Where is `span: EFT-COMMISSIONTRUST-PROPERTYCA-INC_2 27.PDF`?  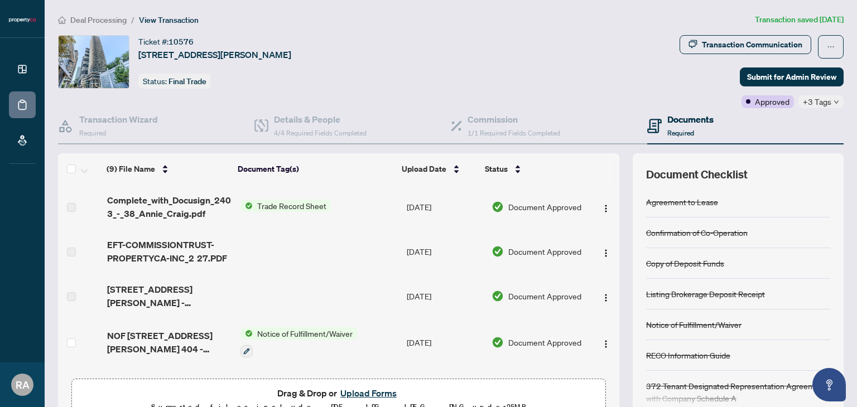
span: EFT-COMMISSIONTRUST-PROPERTYCA-INC_2 27.PDF is located at coordinates (169, 252).